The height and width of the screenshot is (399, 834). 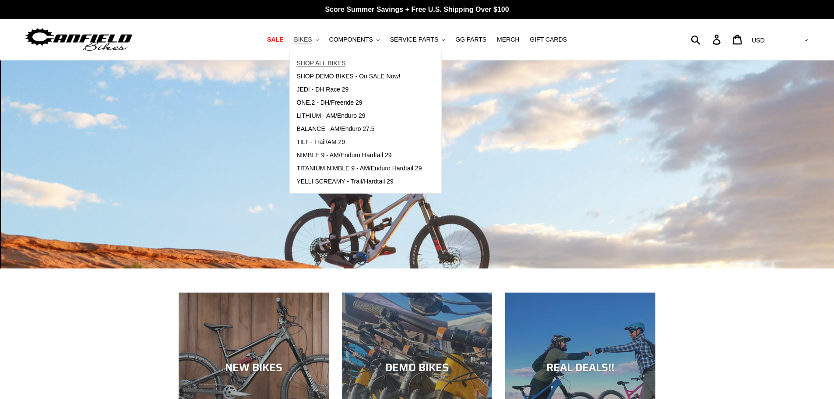 I want to click on span: JEDI - DH Race 29, so click(x=322, y=89).